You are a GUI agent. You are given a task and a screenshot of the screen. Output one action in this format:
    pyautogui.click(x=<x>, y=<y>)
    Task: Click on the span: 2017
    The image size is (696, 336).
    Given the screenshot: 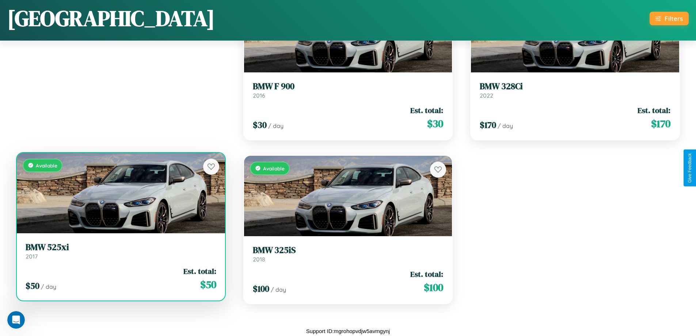 What is the action you would take?
    pyautogui.click(x=31, y=256)
    